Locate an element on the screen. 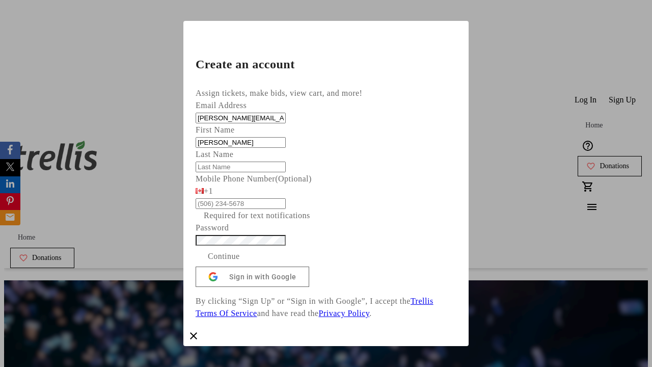 The width and height of the screenshot is (652, 367). label: Last Name is located at coordinates (214, 154).